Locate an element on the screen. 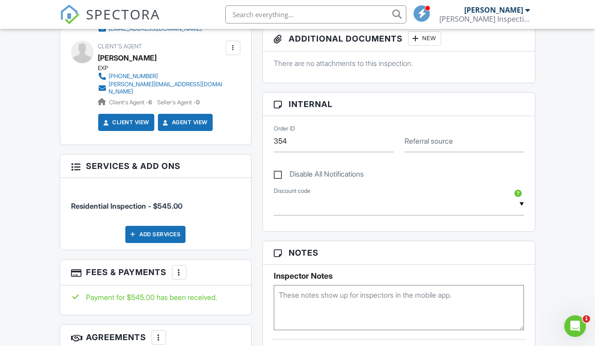  span: Client's Agent is located at coordinates (120, 46).